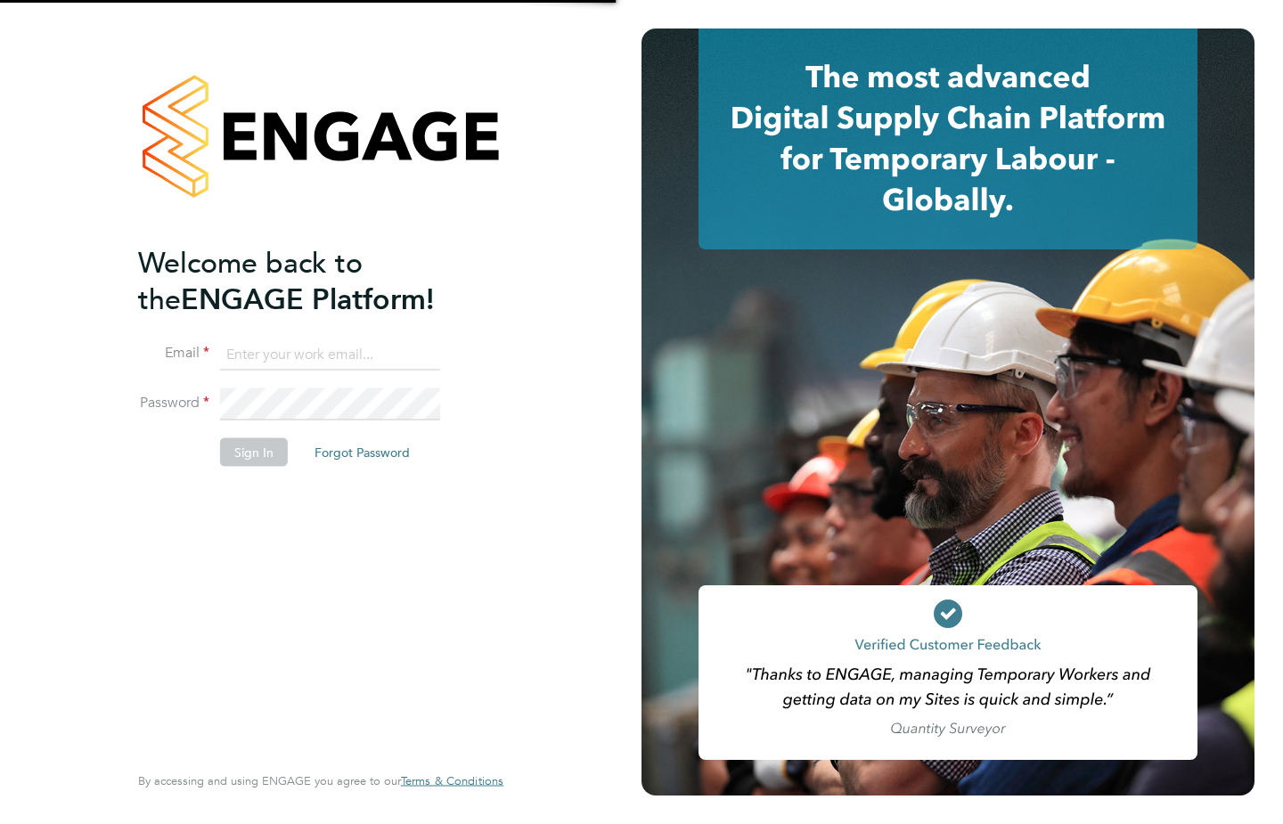 This screenshot has width=1283, height=824. Describe the element at coordinates (321, 780) in the screenshot. I see `span: By accessing and using ENGAGE you agree to our` at that location.